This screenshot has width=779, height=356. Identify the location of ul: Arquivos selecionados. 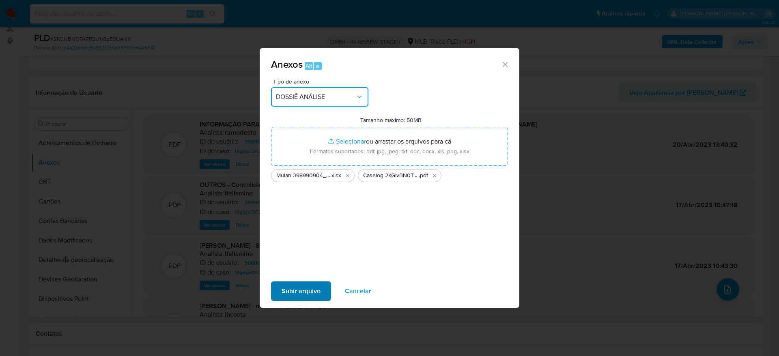
(389, 174).